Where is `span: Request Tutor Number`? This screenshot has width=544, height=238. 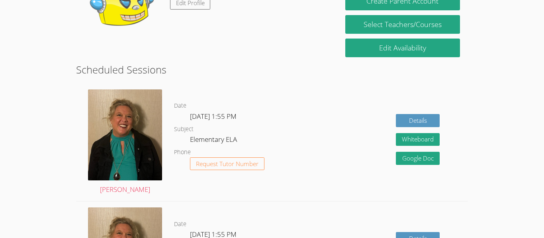 span: Request Tutor Number is located at coordinates (227, 164).